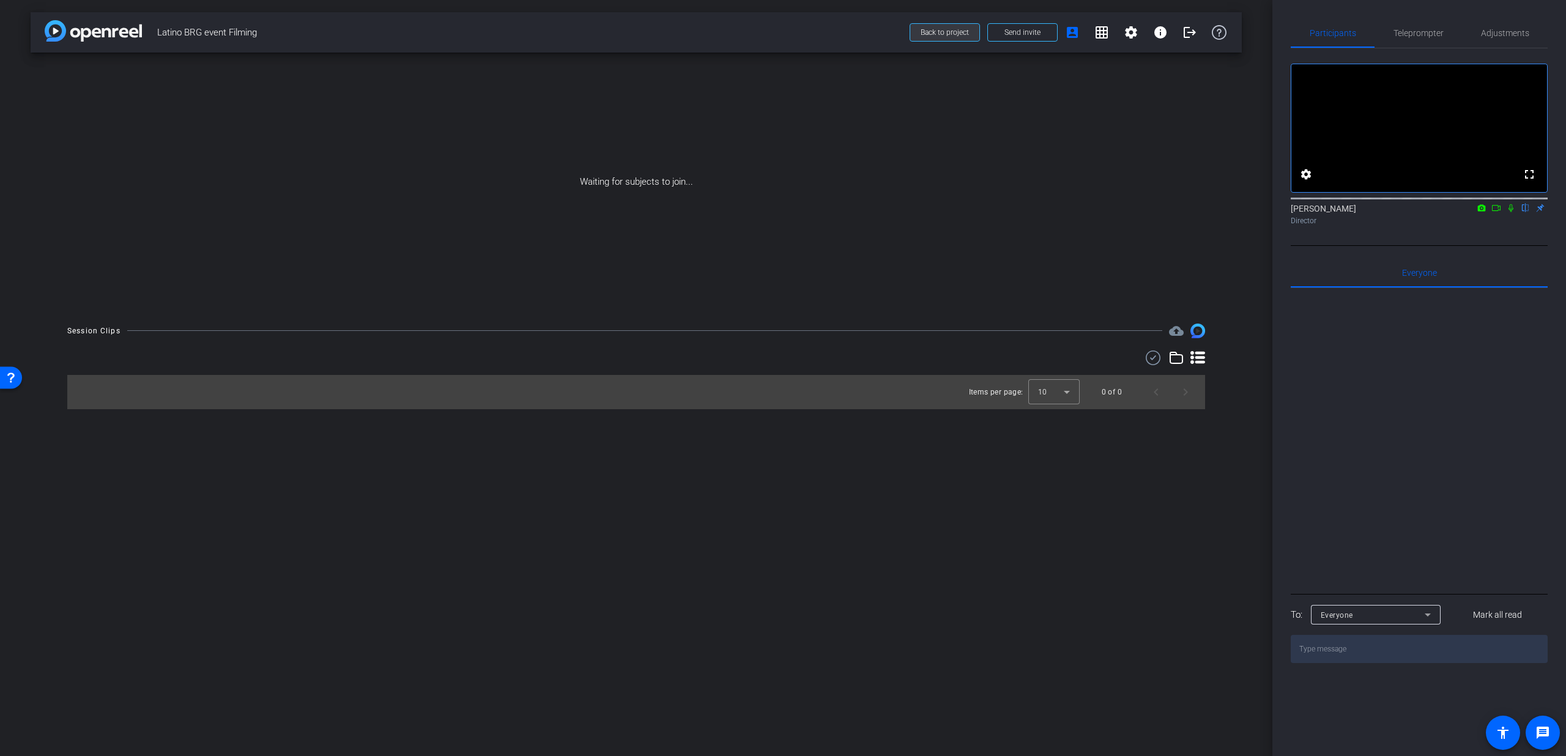 The width and height of the screenshot is (1566, 756). What do you see at coordinates (1176, 331) in the screenshot?
I see `span: Destinations for your clips` at bounding box center [1176, 331].